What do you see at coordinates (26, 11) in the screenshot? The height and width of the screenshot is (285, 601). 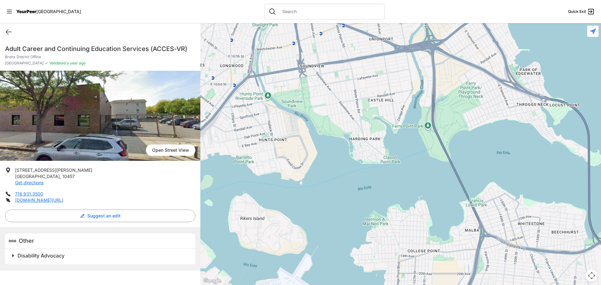 I see `span: YourPeer` at bounding box center [26, 11].